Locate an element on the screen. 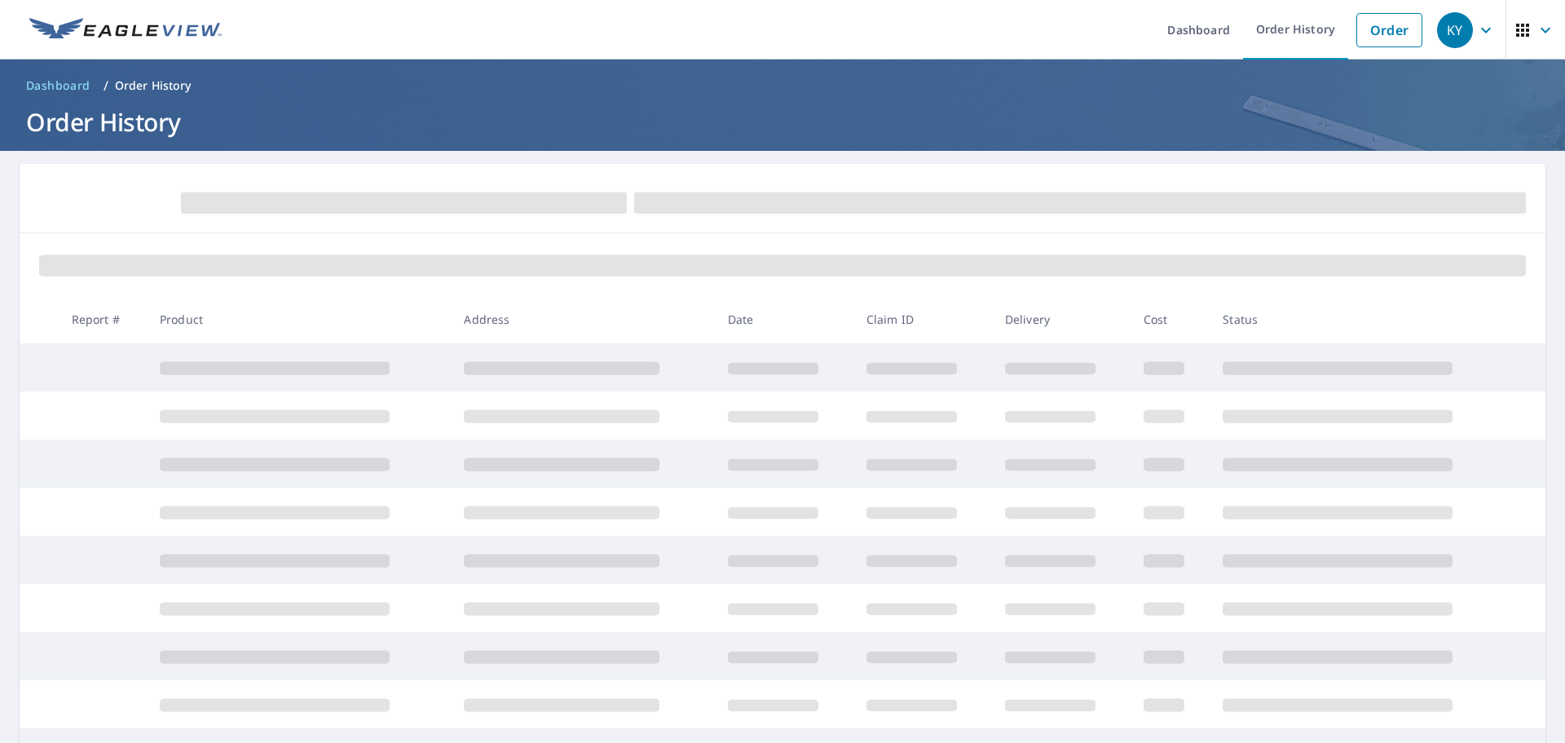 The width and height of the screenshot is (1565, 743). a: Order is located at coordinates (1389, 30).